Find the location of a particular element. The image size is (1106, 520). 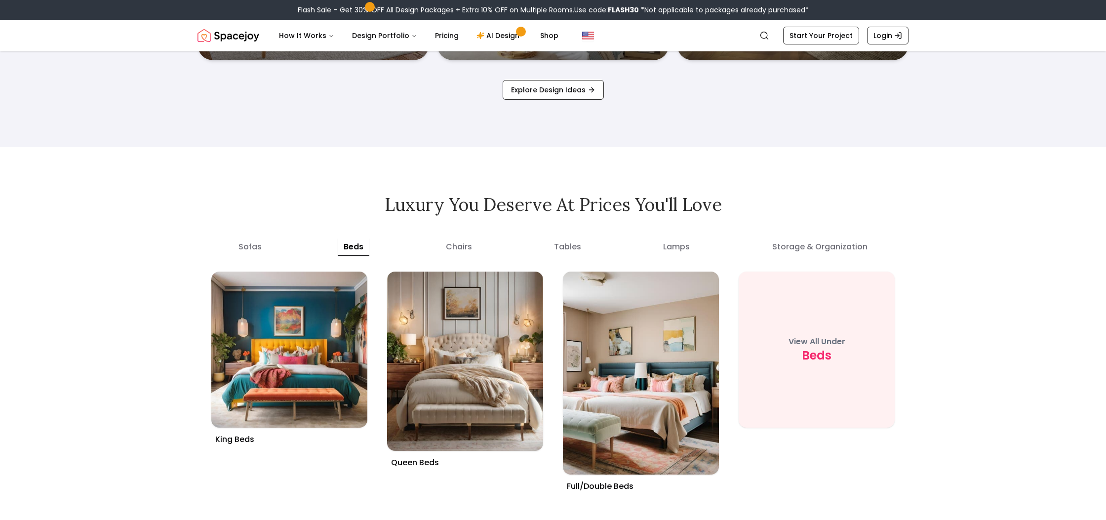

span: Use code: is located at coordinates (606, 10).